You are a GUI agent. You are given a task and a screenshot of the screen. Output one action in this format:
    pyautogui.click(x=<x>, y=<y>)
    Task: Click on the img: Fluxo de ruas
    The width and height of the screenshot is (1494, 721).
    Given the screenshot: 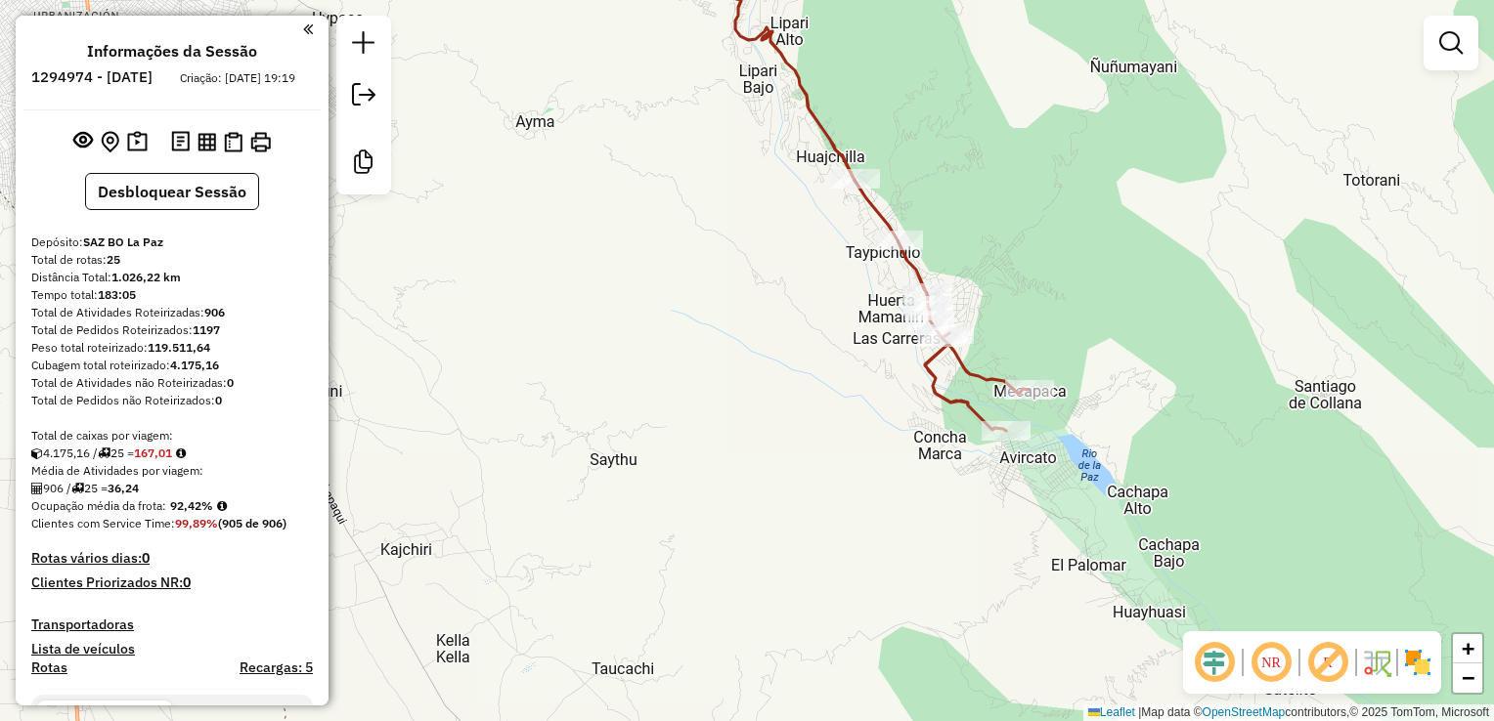 What is the action you would take?
    pyautogui.click(x=1376, y=663)
    